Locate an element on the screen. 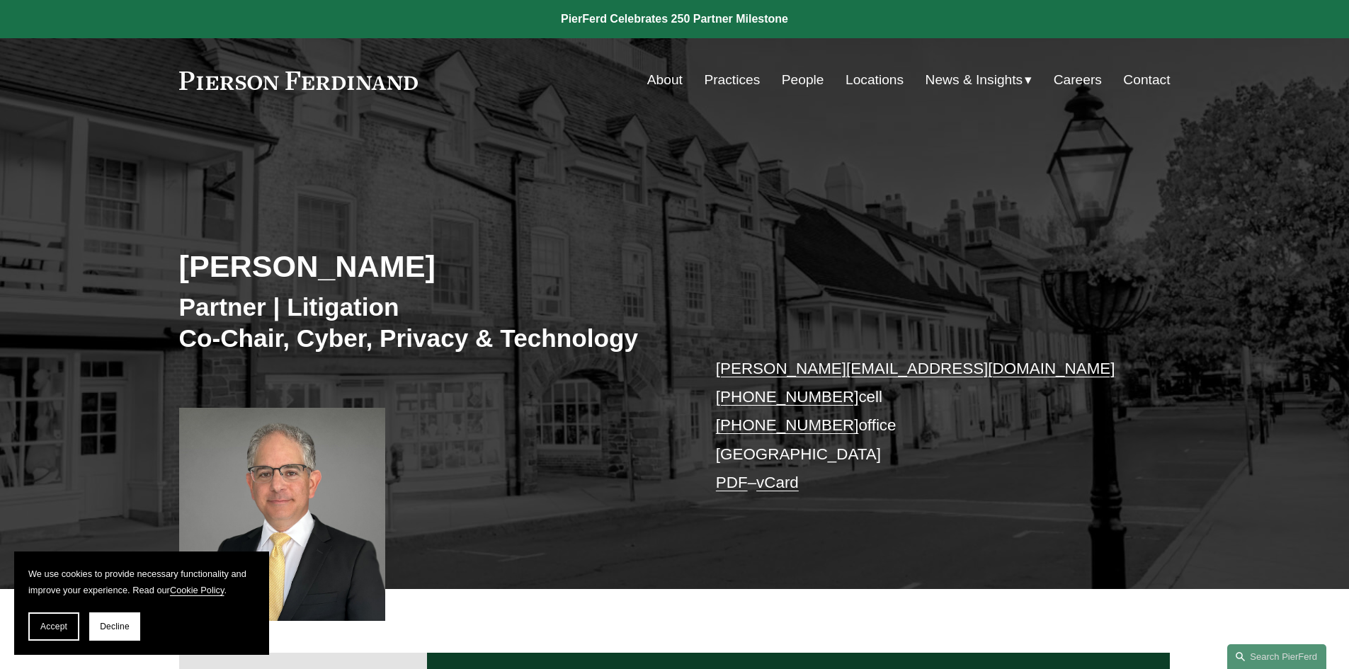 The image size is (1349, 669). a: People is located at coordinates (803, 80).